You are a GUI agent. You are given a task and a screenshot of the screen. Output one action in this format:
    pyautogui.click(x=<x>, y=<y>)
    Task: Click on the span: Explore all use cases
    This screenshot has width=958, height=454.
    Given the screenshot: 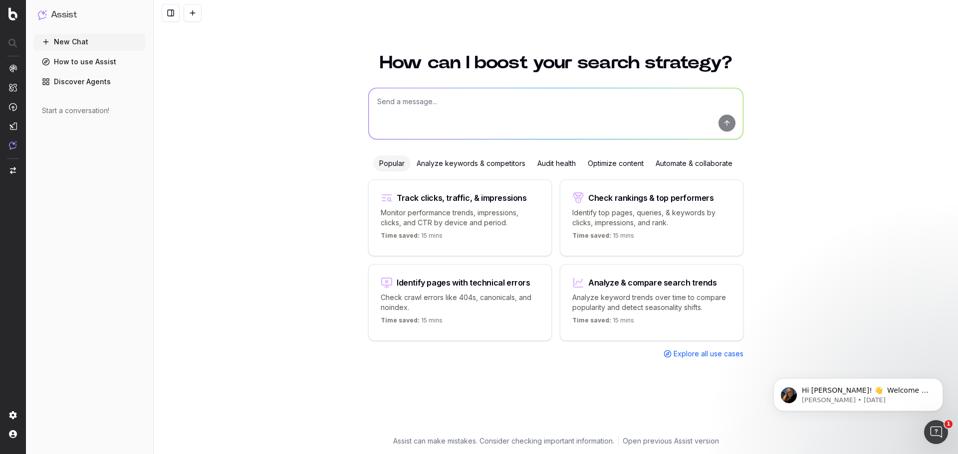 What is the action you would take?
    pyautogui.click(x=708, y=354)
    